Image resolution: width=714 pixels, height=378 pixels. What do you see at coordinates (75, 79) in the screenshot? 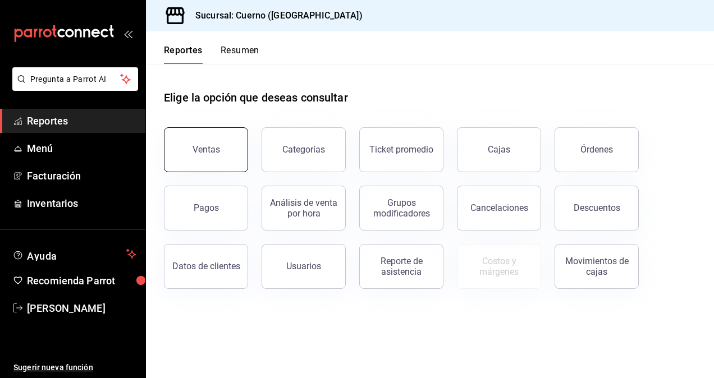
I see `span: Pregunta a Parrot AI` at bounding box center [75, 79].